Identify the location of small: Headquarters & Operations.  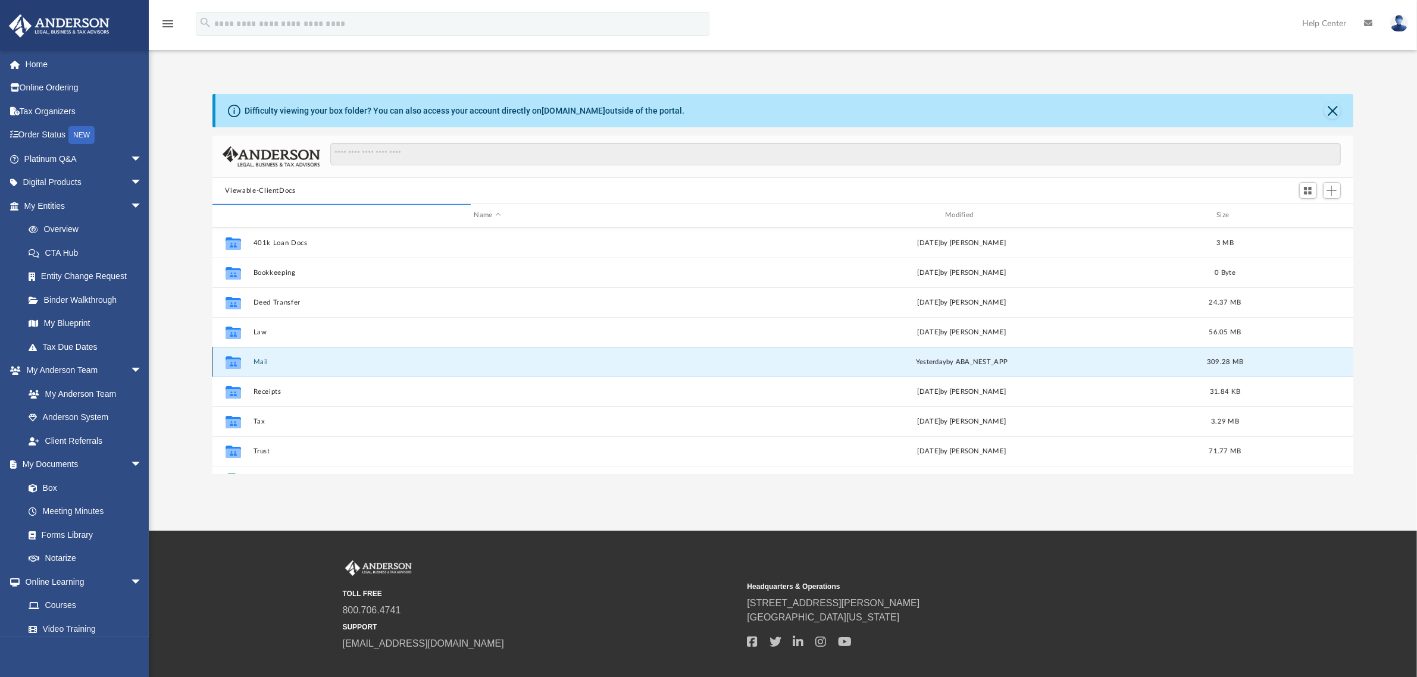
(946, 587).